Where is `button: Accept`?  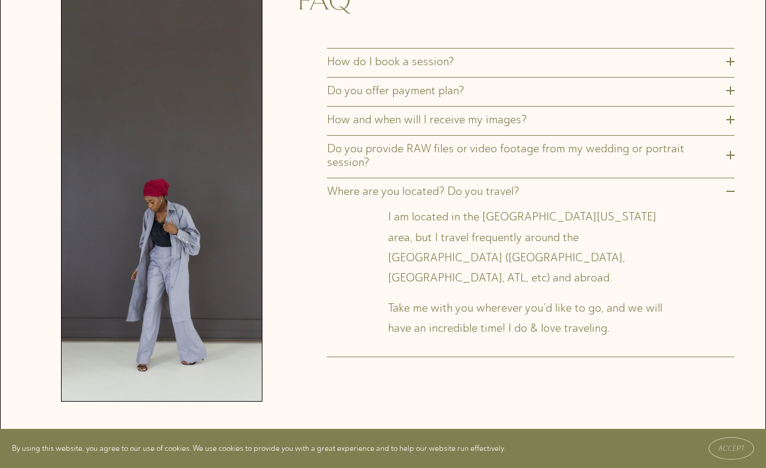 button: Accept is located at coordinates (731, 448).